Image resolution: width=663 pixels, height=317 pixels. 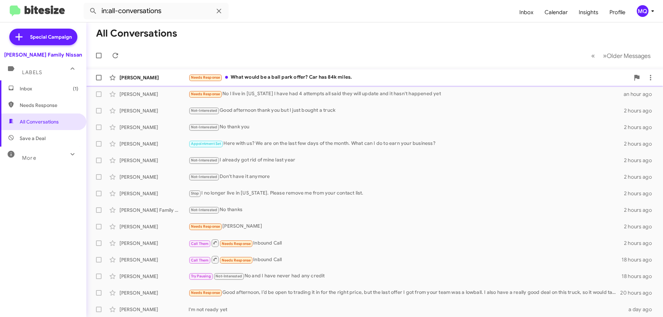 What do you see at coordinates (404, 293) in the screenshot?
I see `div: Good afternoon, I’d be open to trading it in for the right price, but the last offer I got from y...` at bounding box center [404, 293].